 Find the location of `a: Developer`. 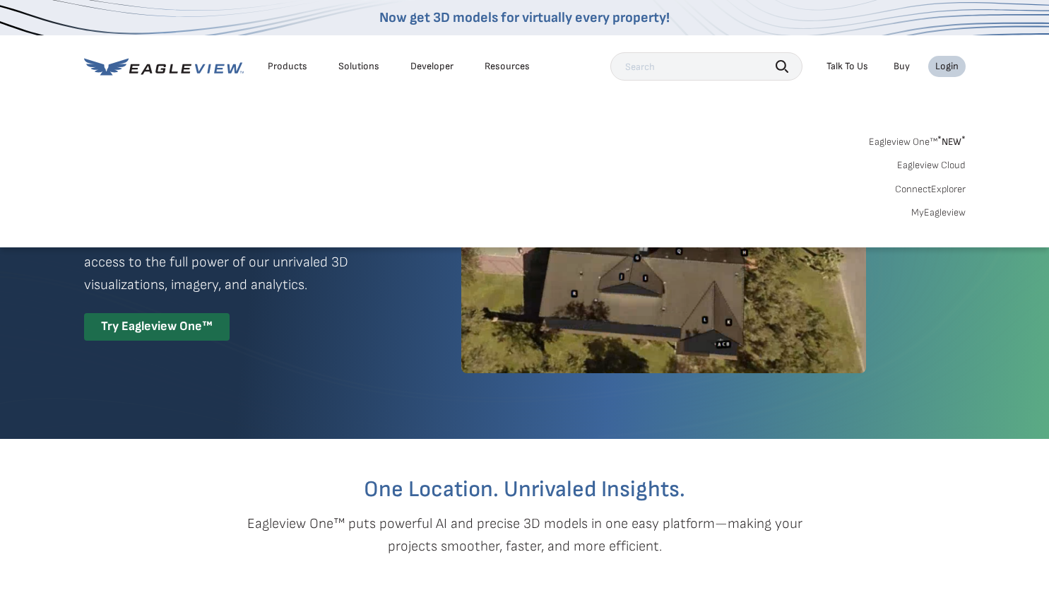

a: Developer is located at coordinates (432, 66).